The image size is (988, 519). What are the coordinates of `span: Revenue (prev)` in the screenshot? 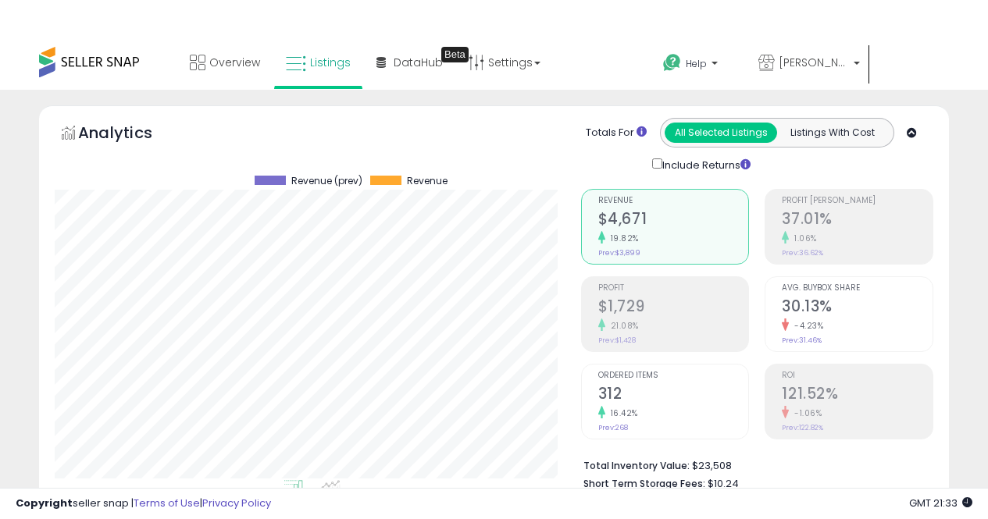 It's located at (326, 181).